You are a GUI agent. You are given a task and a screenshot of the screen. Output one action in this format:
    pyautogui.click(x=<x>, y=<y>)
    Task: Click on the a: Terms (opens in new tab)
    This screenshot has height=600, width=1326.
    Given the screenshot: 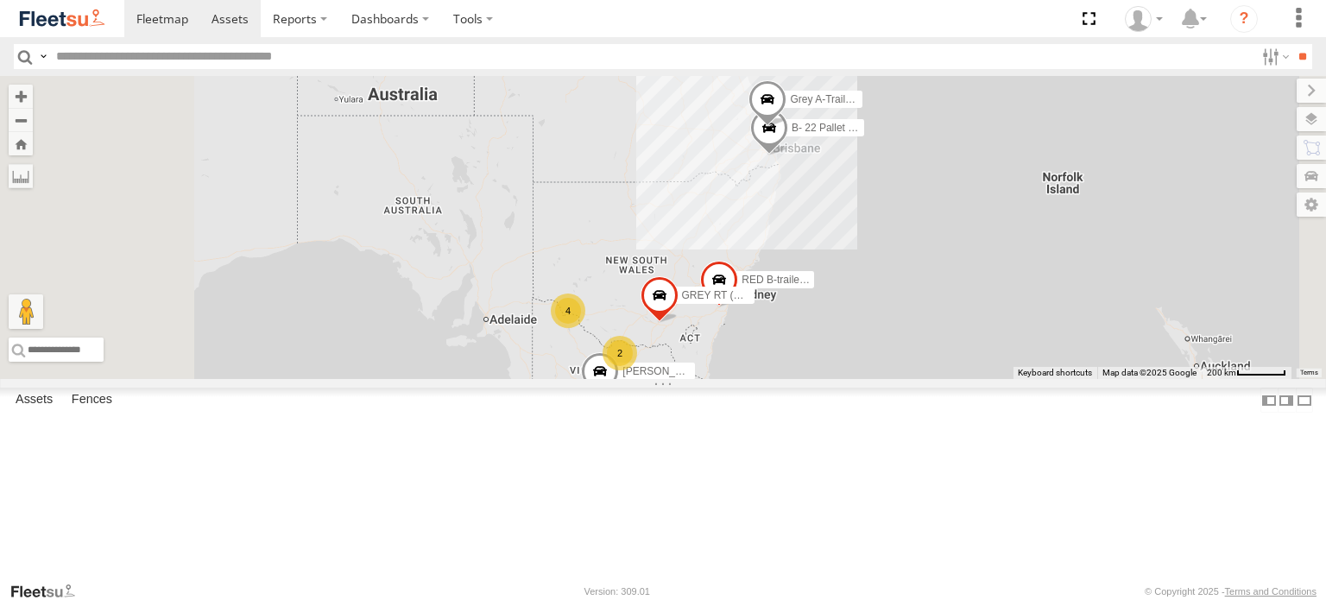 What is the action you would take?
    pyautogui.click(x=1309, y=373)
    